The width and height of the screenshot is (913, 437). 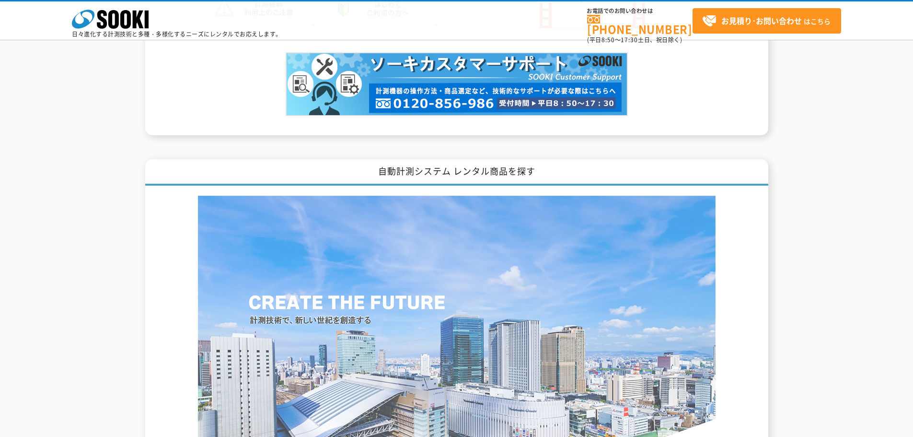 I want to click on p: 日々進化する計測技術と多種・多様化するニーズにレンタルでお応えします。, so click(x=177, y=34).